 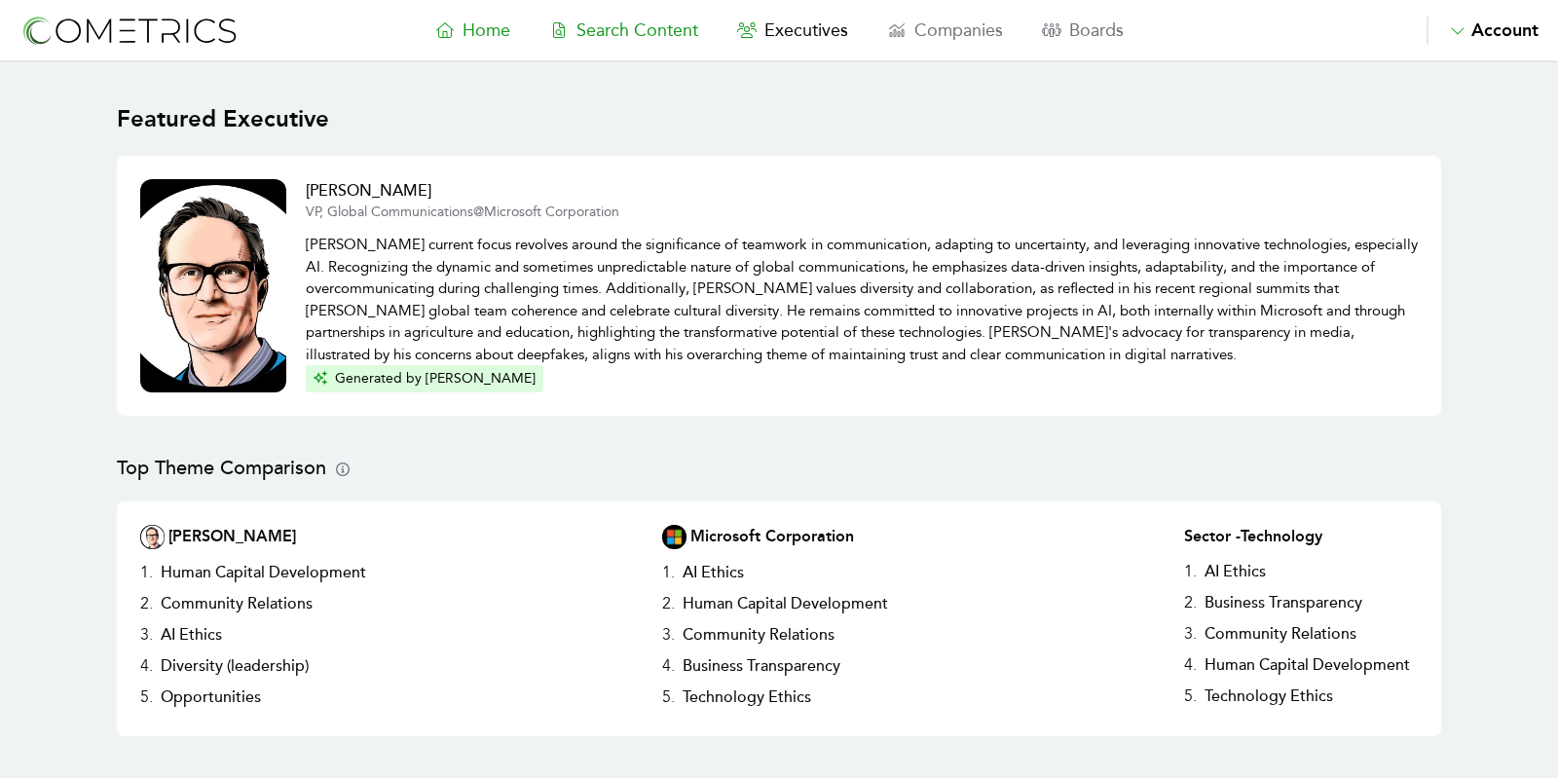 I want to click on span: Executives, so click(x=806, y=30).